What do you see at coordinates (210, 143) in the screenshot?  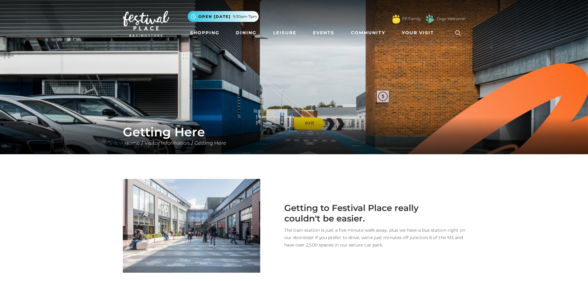 I see `a: Getting Here` at bounding box center [210, 143].